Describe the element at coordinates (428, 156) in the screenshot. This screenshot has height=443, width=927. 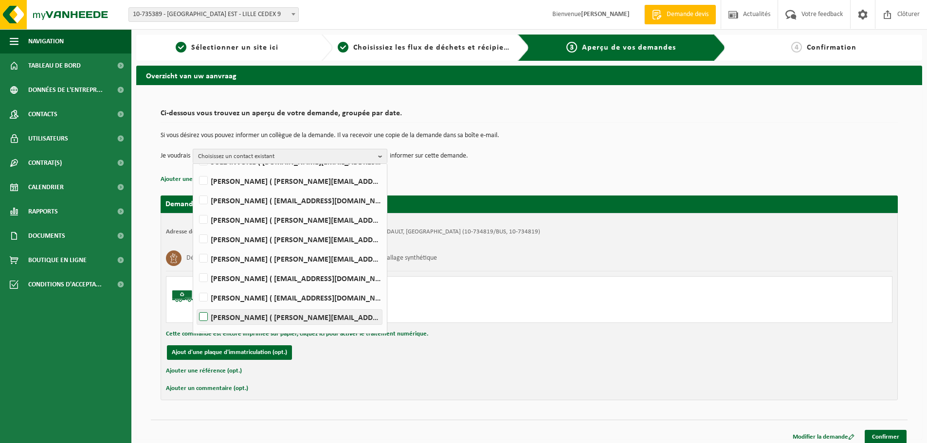
I see `p: informer sur cette demande.` at that location.